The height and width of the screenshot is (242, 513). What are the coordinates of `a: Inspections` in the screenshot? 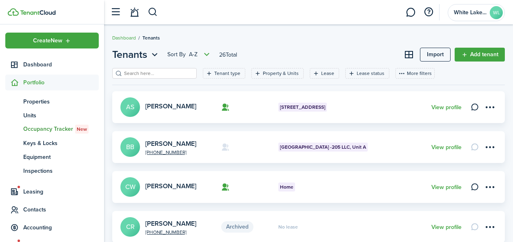 It's located at (52, 171).